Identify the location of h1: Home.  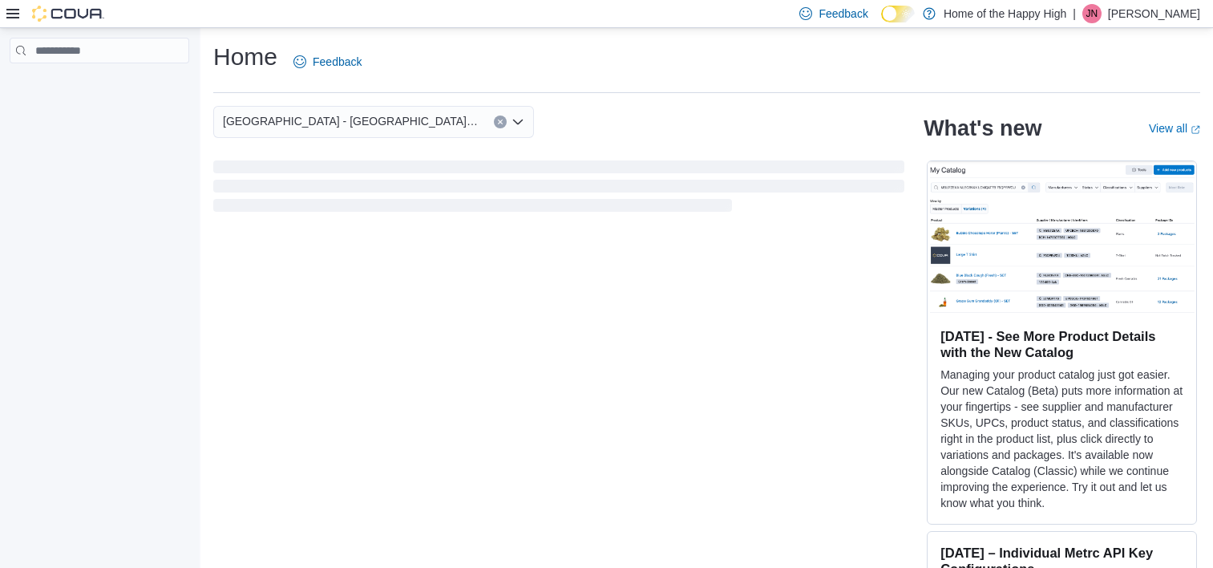
(245, 57).